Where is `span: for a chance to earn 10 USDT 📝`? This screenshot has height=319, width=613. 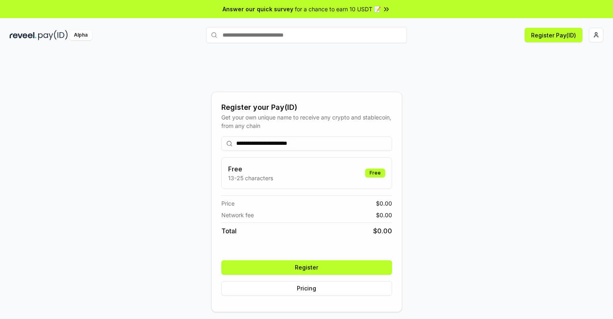
span: for a chance to earn 10 USDT 📝 is located at coordinates (338, 9).